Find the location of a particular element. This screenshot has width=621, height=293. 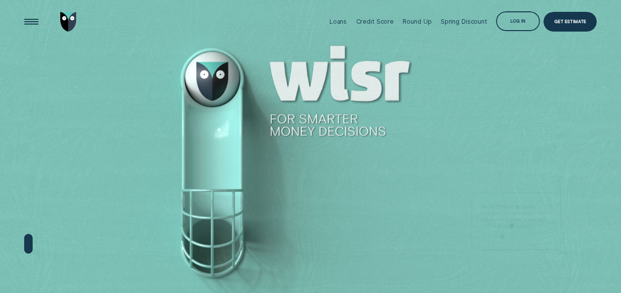

div: Credit Score is located at coordinates (375, 21).